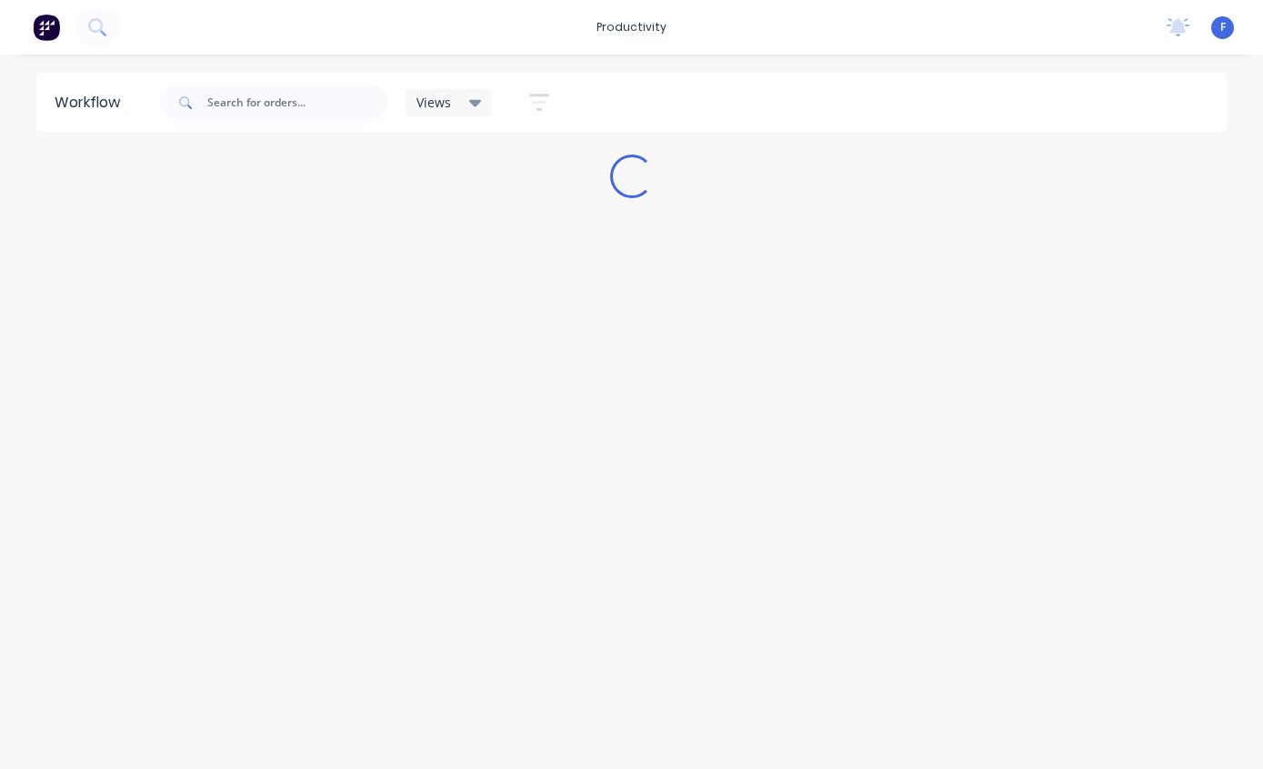  I want to click on div: Workflow, so click(92, 103).